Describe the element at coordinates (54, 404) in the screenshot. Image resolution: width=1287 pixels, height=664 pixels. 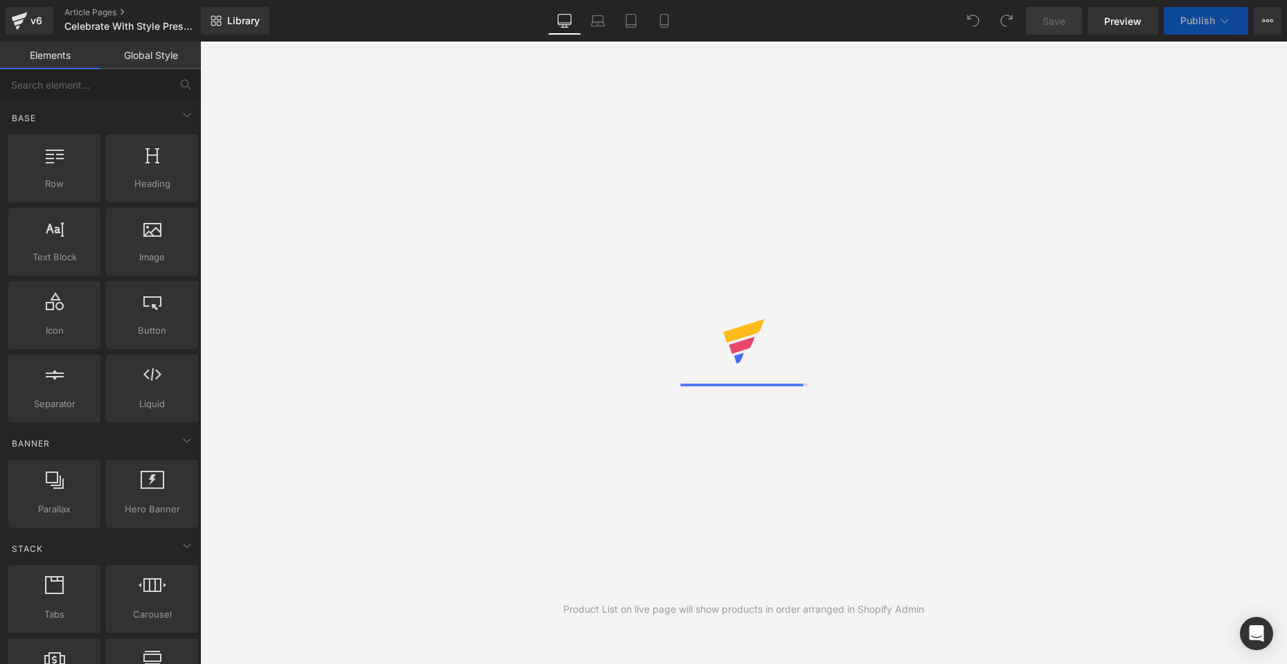
I see `span: Separator` at that location.